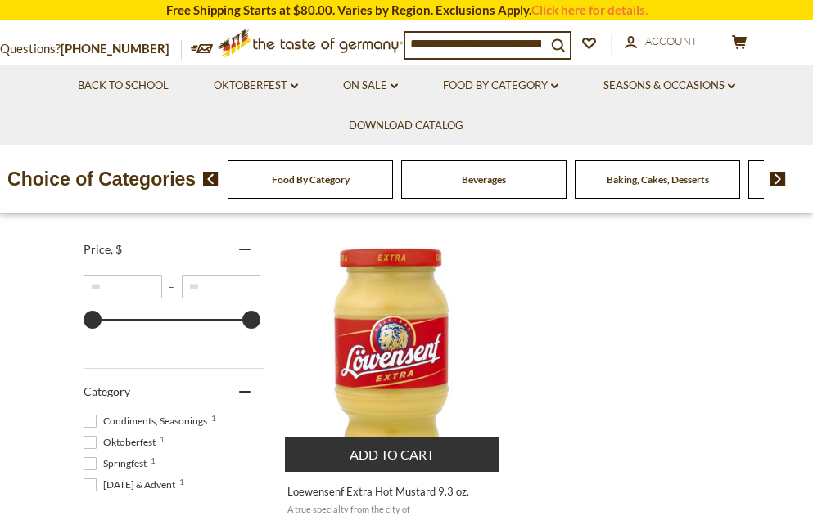 This screenshot has width=813, height=516. What do you see at coordinates (147, 421) in the screenshot?
I see `span: Condiments, Seasonings` at bounding box center [147, 421].